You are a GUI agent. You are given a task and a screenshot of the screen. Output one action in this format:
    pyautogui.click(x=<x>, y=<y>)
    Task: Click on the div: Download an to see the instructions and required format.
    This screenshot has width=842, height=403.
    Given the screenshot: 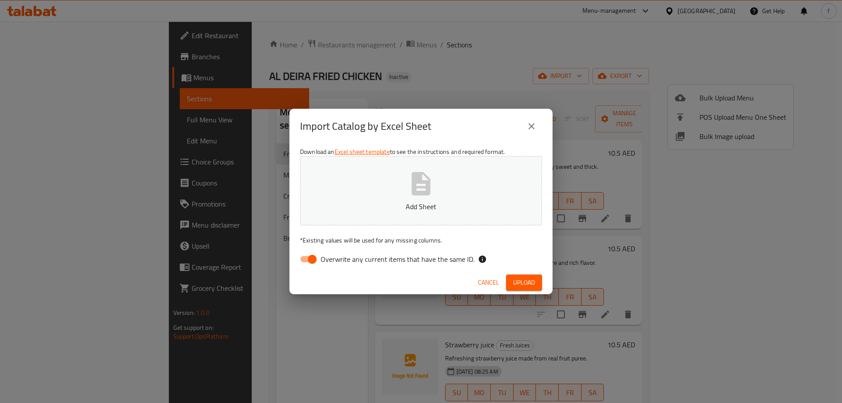 What is the action you would take?
    pyautogui.click(x=421, y=207)
    